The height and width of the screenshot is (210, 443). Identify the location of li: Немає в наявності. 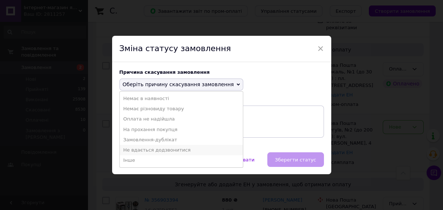
(181, 99).